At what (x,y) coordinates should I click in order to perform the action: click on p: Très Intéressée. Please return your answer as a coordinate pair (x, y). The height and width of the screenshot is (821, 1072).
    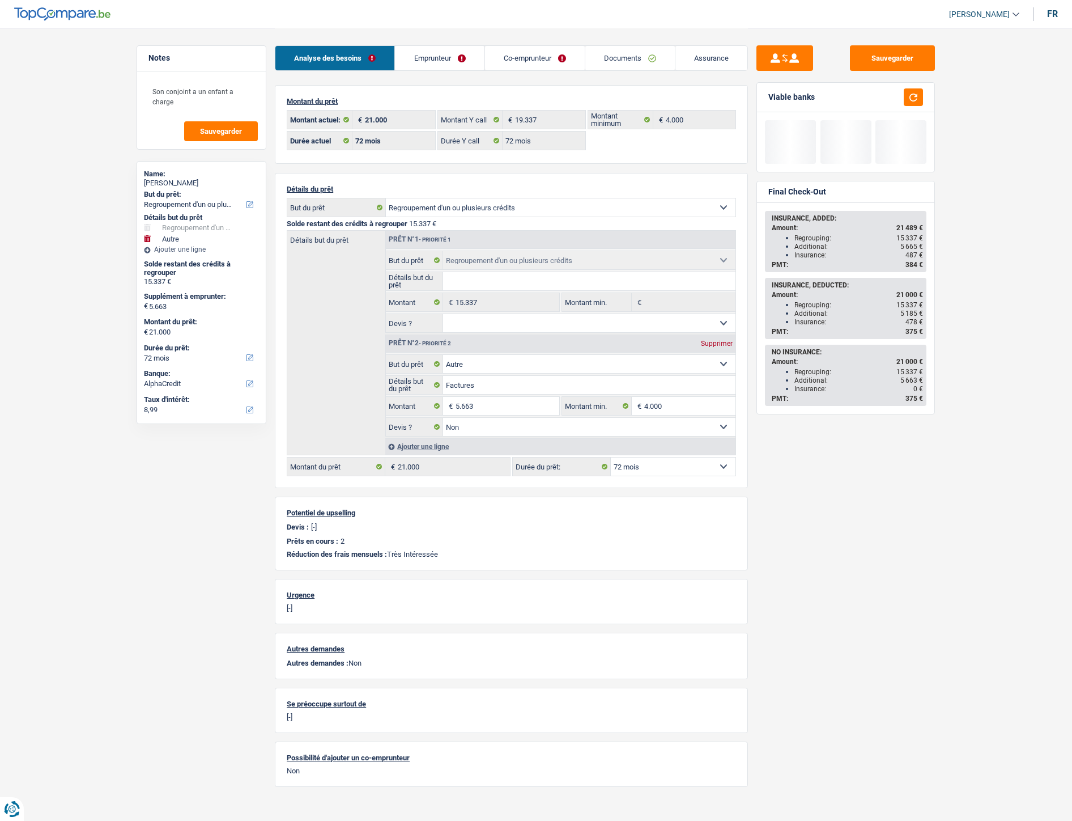
    Looking at the image, I should click on (511, 554).